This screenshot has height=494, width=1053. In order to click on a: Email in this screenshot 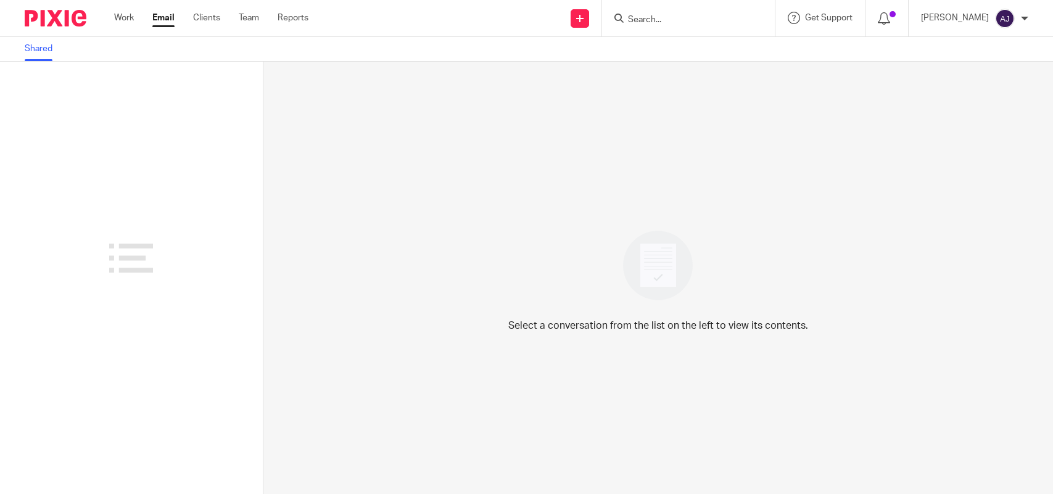, I will do `click(163, 18)`.